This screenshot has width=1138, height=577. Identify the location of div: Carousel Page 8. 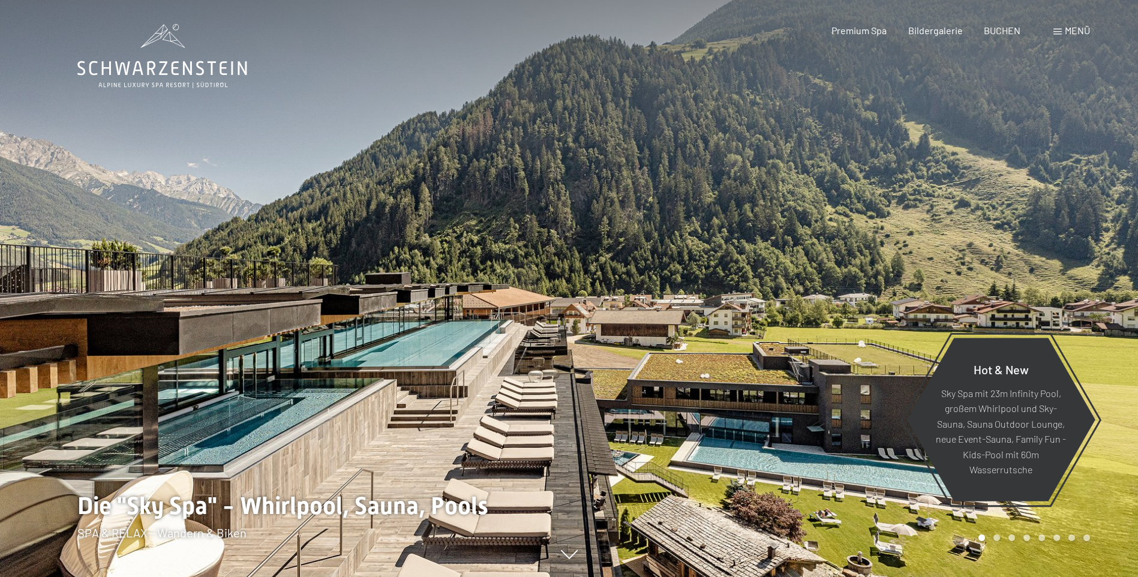
(1086, 538).